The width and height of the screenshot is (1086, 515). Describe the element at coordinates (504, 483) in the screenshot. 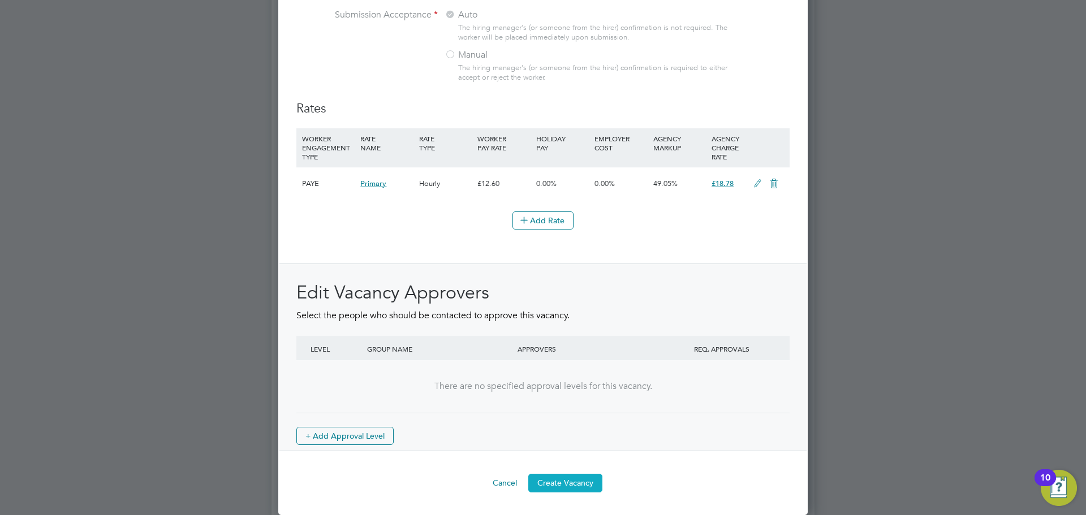

I see `button: Cancel` at that location.